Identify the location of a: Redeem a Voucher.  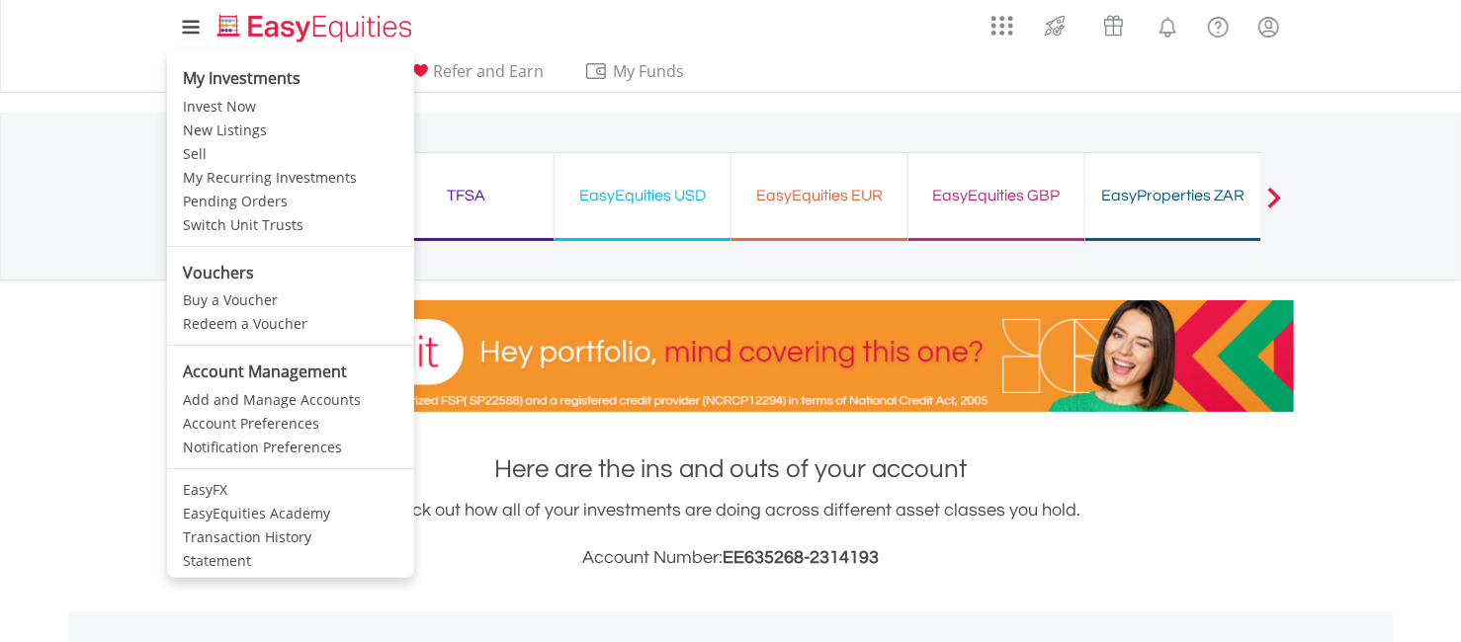
(291, 324).